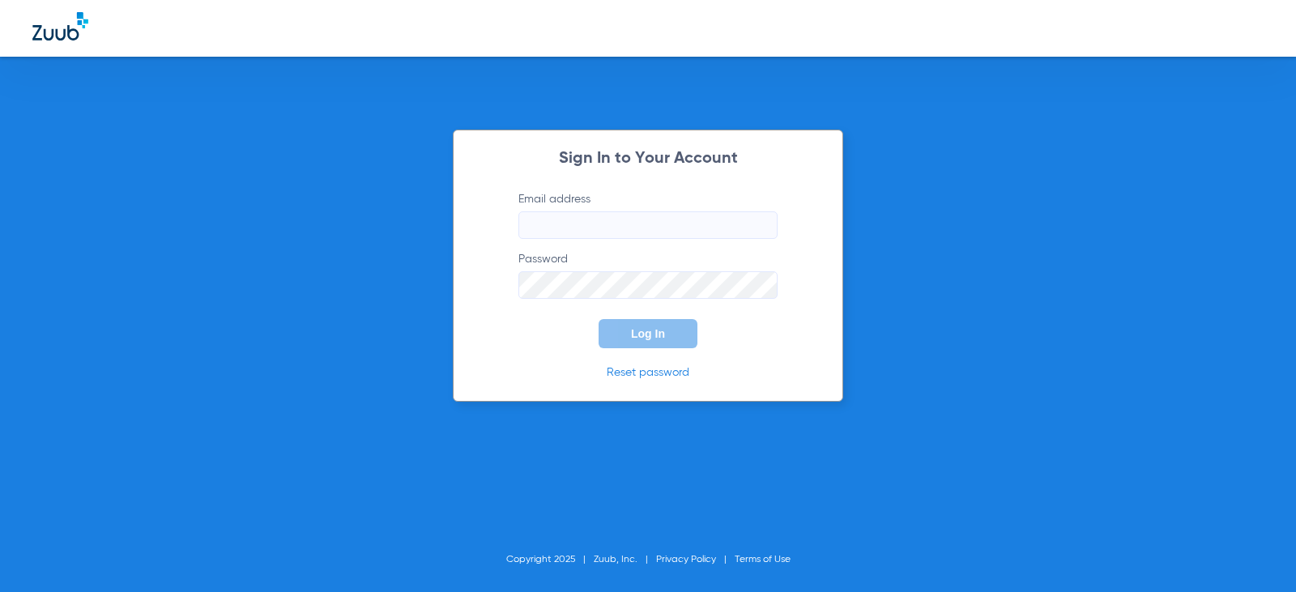 The width and height of the screenshot is (1296, 592). What do you see at coordinates (648, 334) in the screenshot?
I see `button: Log In` at bounding box center [648, 334].